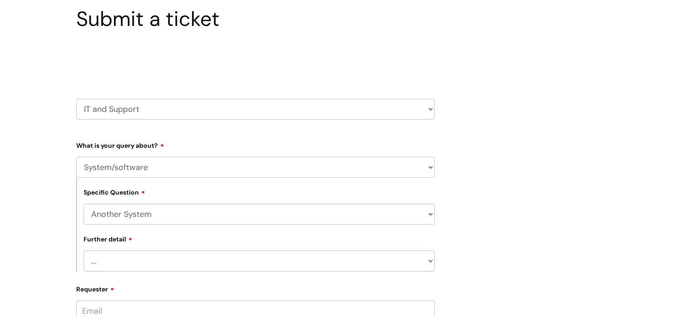  What do you see at coordinates (256, 144) in the screenshot?
I see `label: What is your query about?` at bounding box center [256, 144].